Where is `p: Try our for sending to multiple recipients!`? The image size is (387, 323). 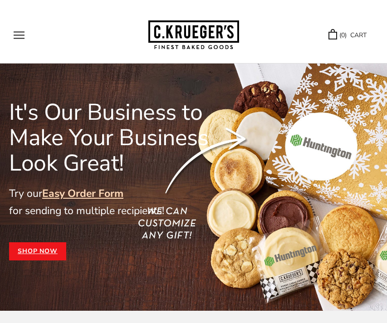 p: Try our for sending to multiple recipients! is located at coordinates (116, 202).